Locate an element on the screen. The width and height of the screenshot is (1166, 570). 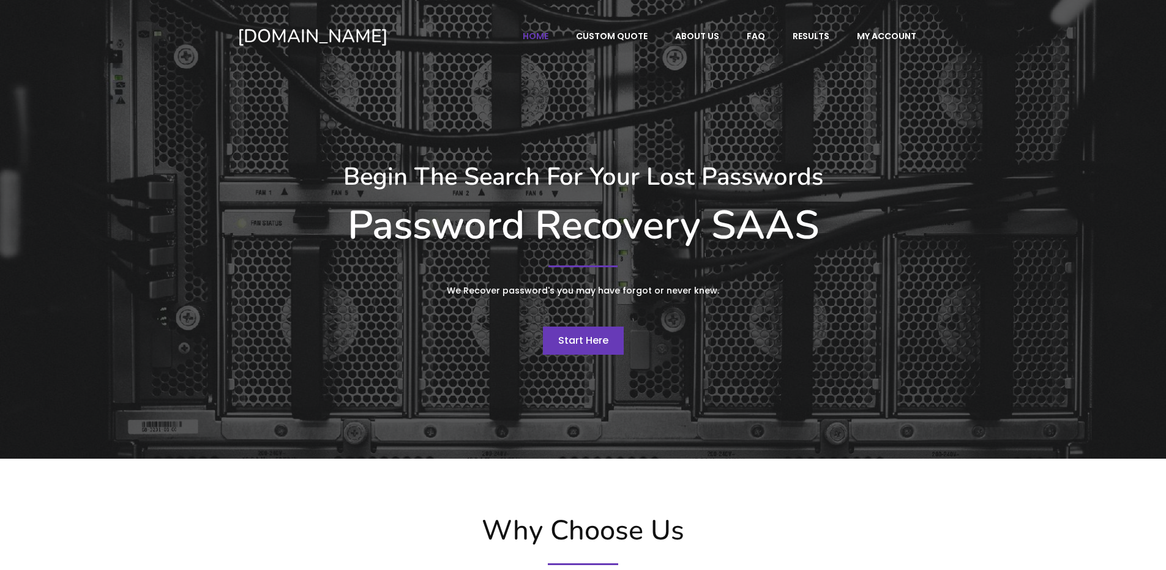
h2: Why Choose Us is located at coordinates (583, 531).